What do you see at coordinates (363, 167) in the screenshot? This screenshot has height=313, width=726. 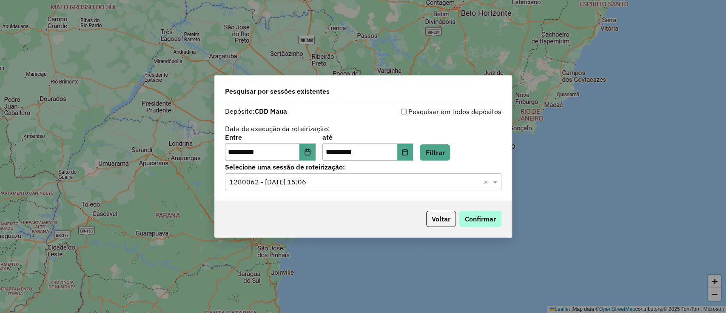 I see `label: Selecione uma sessão de roteirização:` at bounding box center [363, 167].